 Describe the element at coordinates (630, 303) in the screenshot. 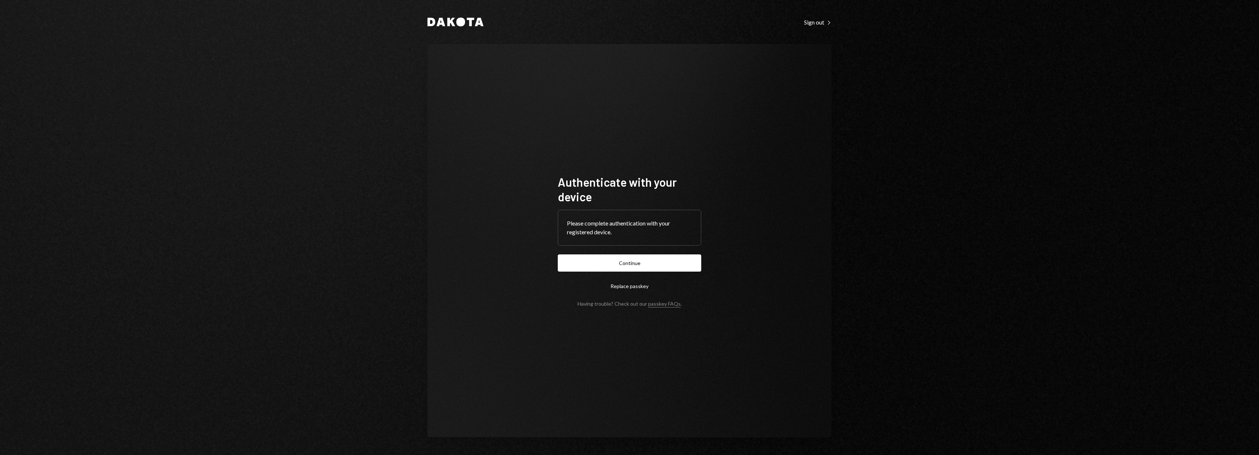

I see `div: Having trouble? Check out our .` at that location.